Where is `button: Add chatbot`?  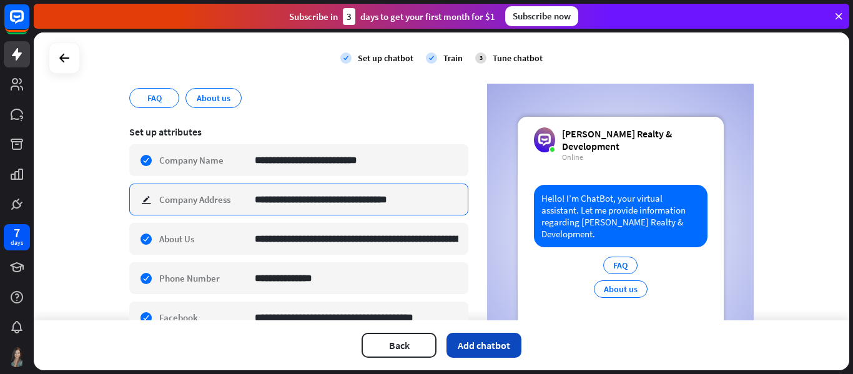 button: Add chatbot is located at coordinates (484, 345).